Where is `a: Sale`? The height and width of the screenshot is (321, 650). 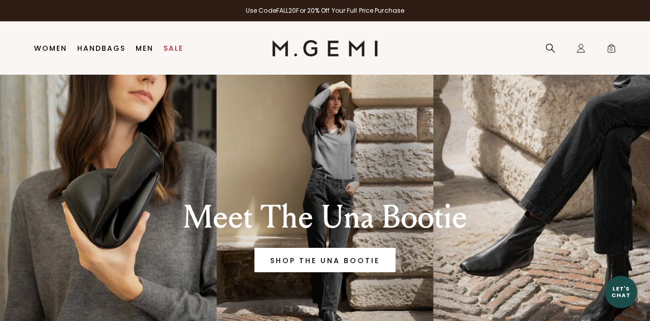 a: Sale is located at coordinates (173, 48).